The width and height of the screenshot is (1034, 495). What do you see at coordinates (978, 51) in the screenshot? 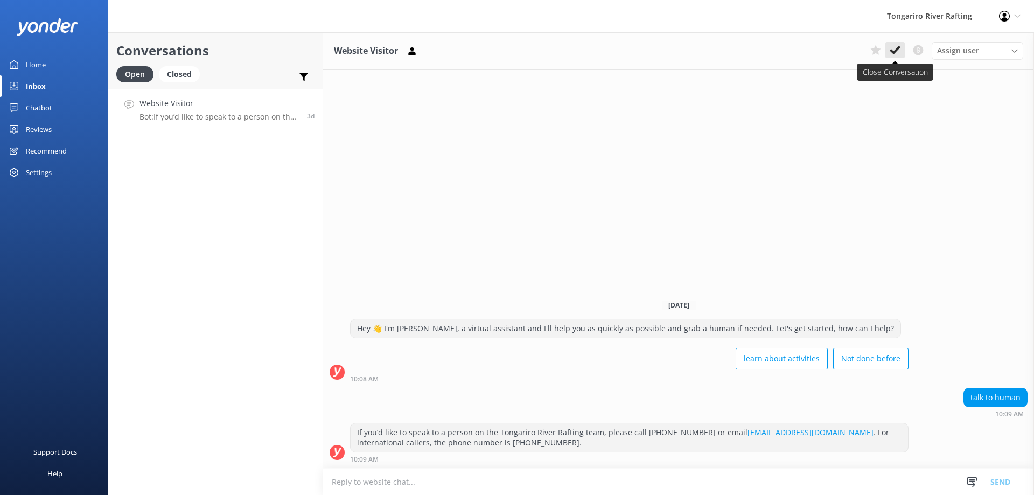
I see `div: Assign User` at bounding box center [978, 51].